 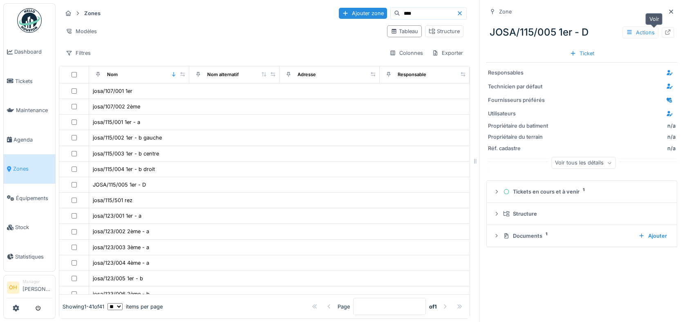 I want to click on a: Statistiques, so click(x=29, y=257).